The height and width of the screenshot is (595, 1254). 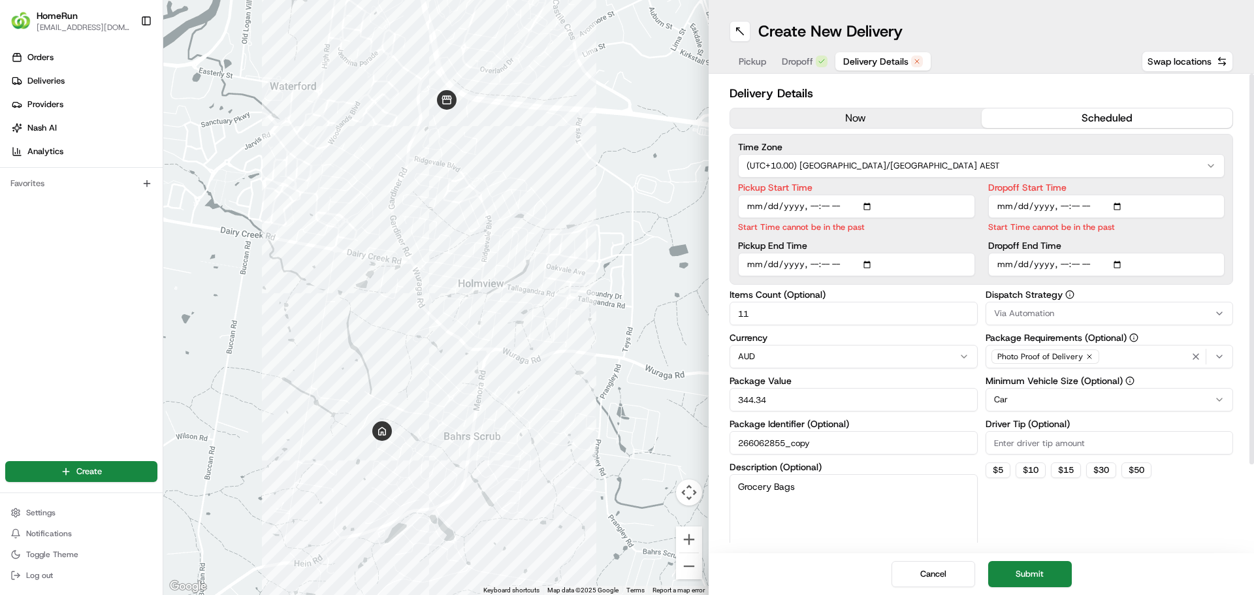 What do you see at coordinates (797, 61) in the screenshot?
I see `span: Dropoff` at bounding box center [797, 61].